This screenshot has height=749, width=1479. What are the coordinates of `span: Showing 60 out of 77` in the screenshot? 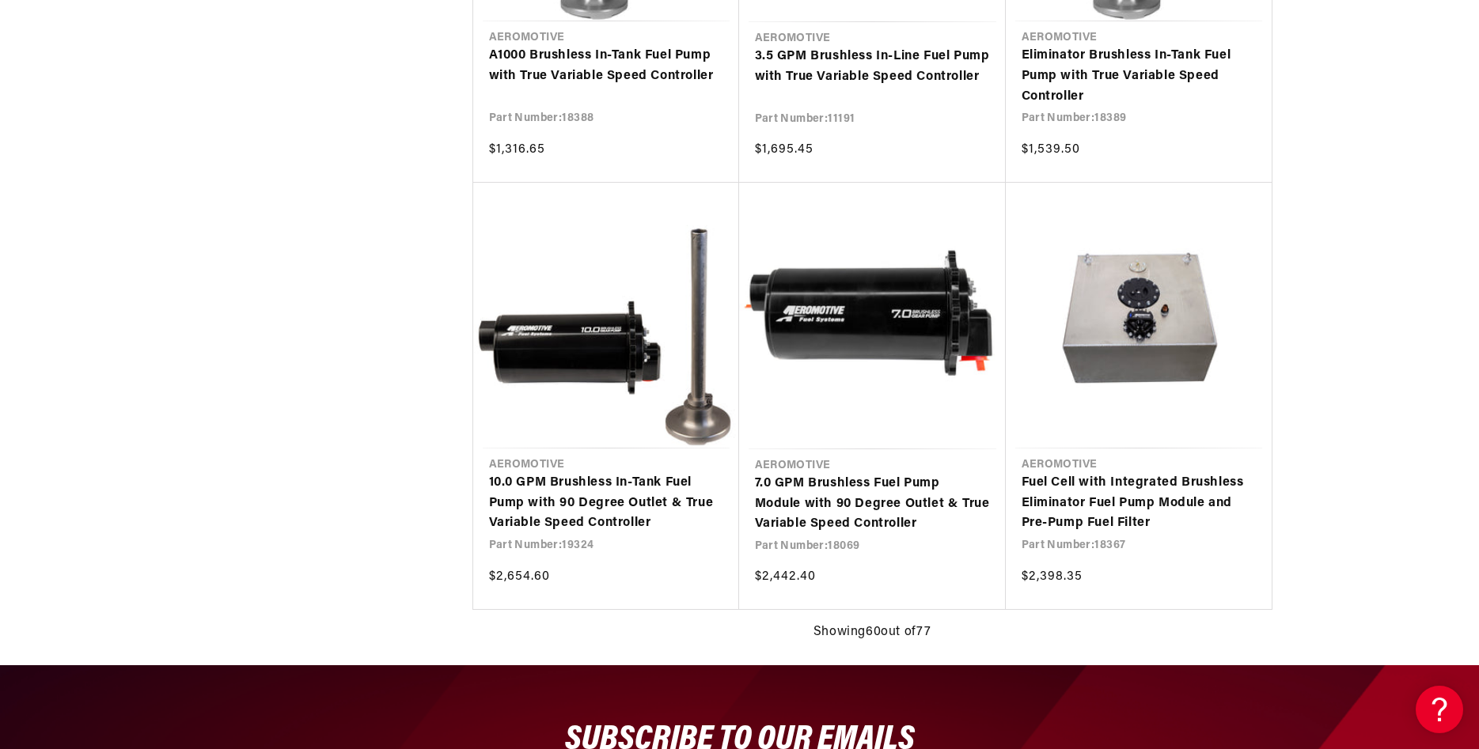 It's located at (872, 633).